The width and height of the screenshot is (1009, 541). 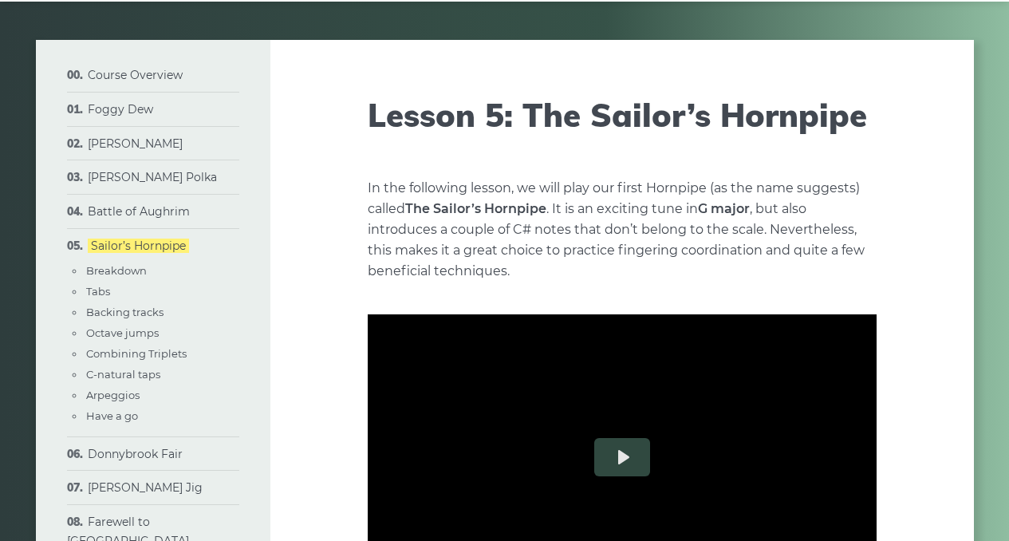 I want to click on p: In the following lesson, we will play our first Hornpipe (as the name suggests) called . It is an..., so click(x=622, y=230).